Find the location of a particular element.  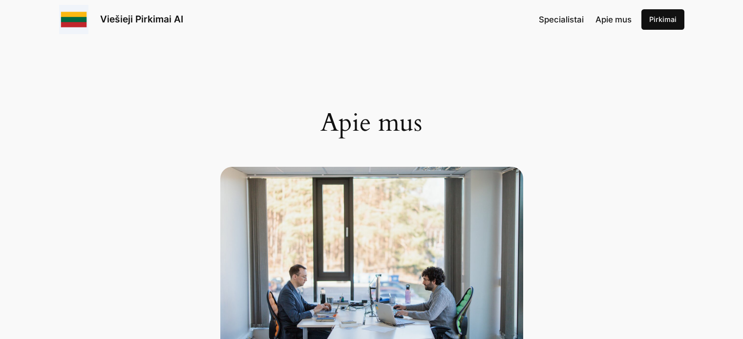

nav: Navigation is located at coordinates (585, 20).